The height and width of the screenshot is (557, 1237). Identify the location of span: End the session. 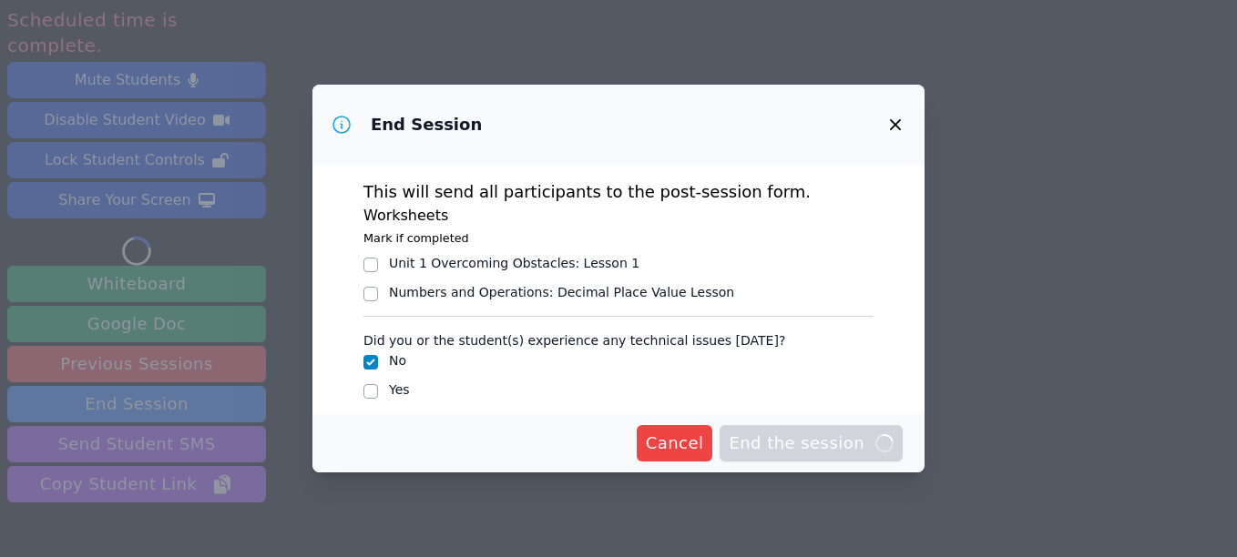
(811, 444).